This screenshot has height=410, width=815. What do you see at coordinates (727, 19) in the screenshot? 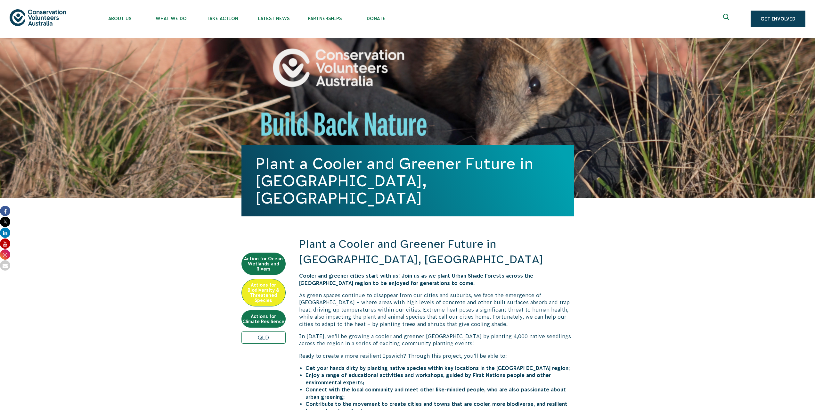
I see `button: Expand search box Close search box` at bounding box center [727, 19].